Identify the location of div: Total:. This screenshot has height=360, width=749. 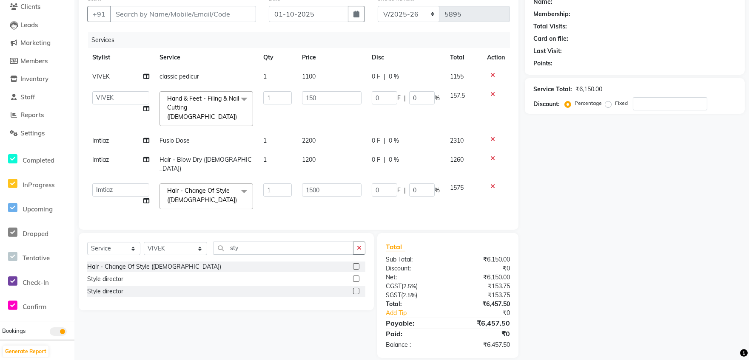
(413, 304).